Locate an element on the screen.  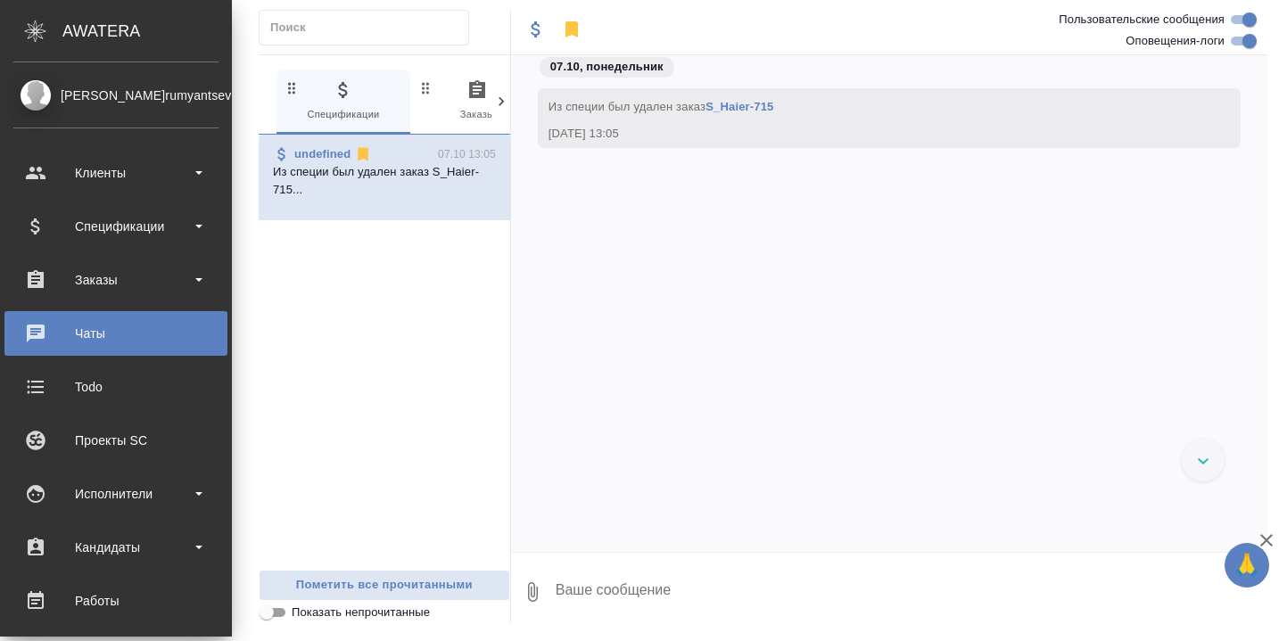
div: AWATERA is located at coordinates (147, 31).